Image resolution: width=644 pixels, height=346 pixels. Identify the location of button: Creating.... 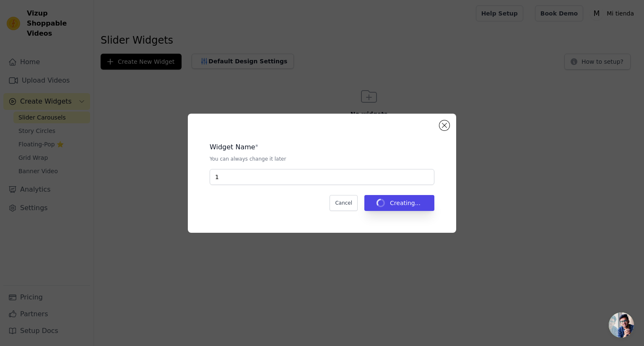
(399, 203).